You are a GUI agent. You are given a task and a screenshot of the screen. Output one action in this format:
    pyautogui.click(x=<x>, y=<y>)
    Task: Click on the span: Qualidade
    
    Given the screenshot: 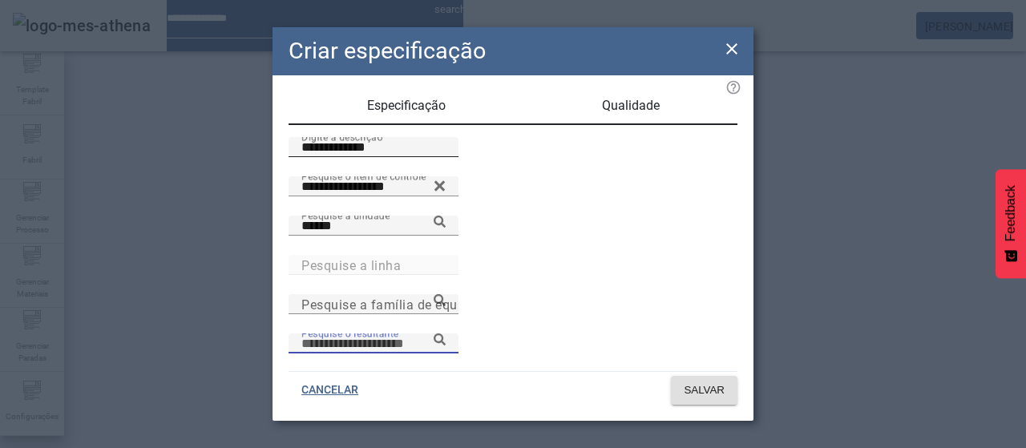 What is the action you would take?
    pyautogui.click(x=631, y=106)
    